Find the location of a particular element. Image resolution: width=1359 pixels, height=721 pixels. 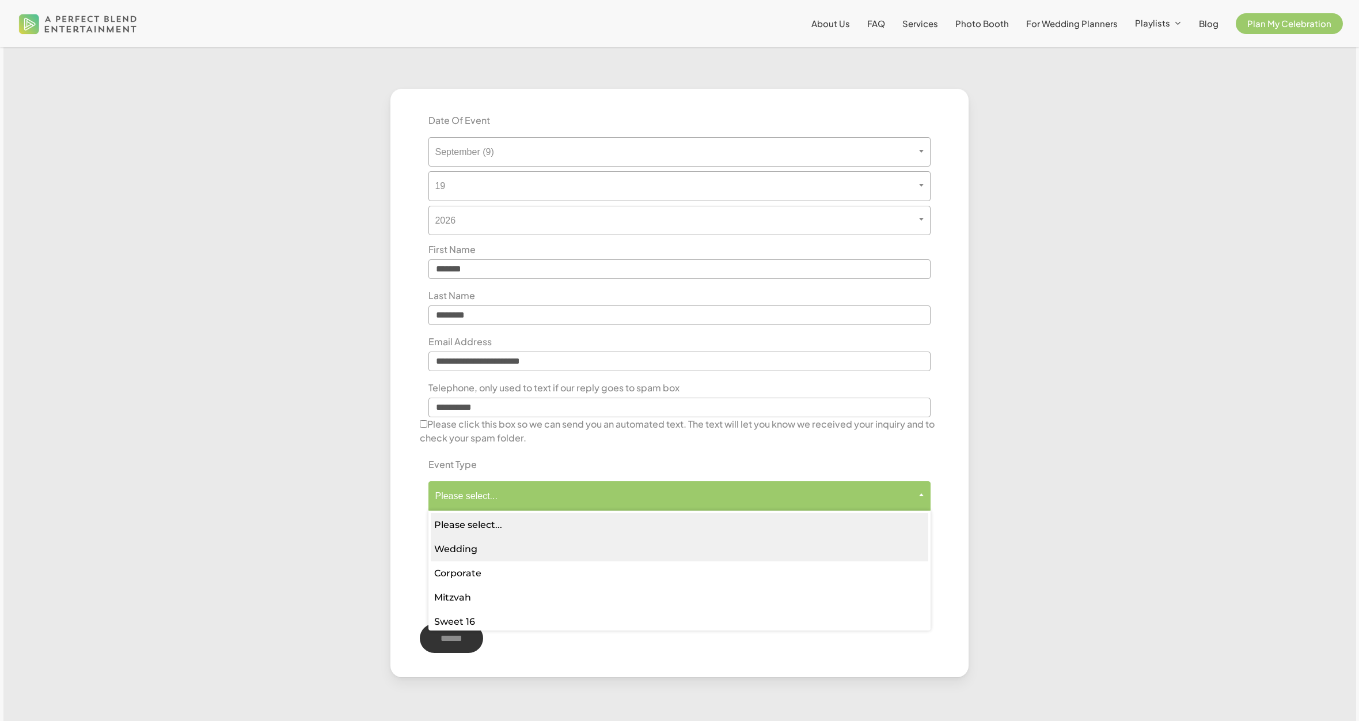

a: Blog is located at coordinates (1209, 24).